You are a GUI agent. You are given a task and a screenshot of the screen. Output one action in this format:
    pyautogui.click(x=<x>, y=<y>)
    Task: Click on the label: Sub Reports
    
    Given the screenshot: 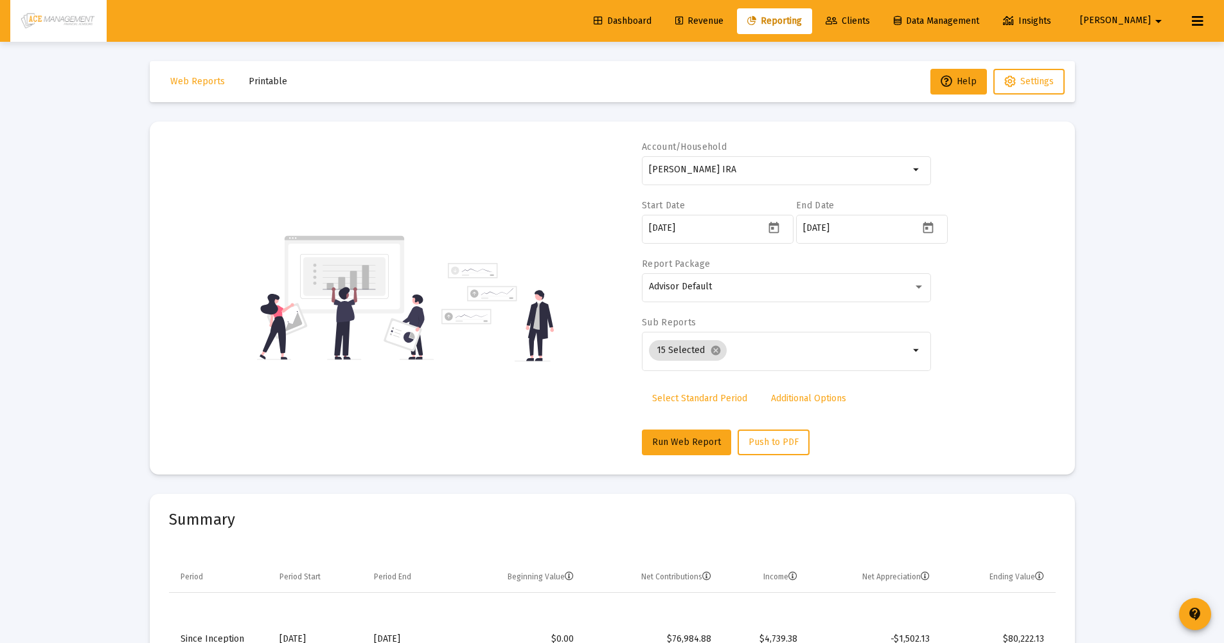 What is the action you would take?
    pyautogui.click(x=669, y=322)
    